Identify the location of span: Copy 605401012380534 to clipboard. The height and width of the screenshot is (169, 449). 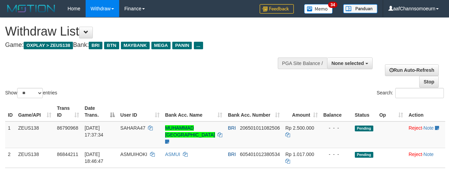
(260, 155).